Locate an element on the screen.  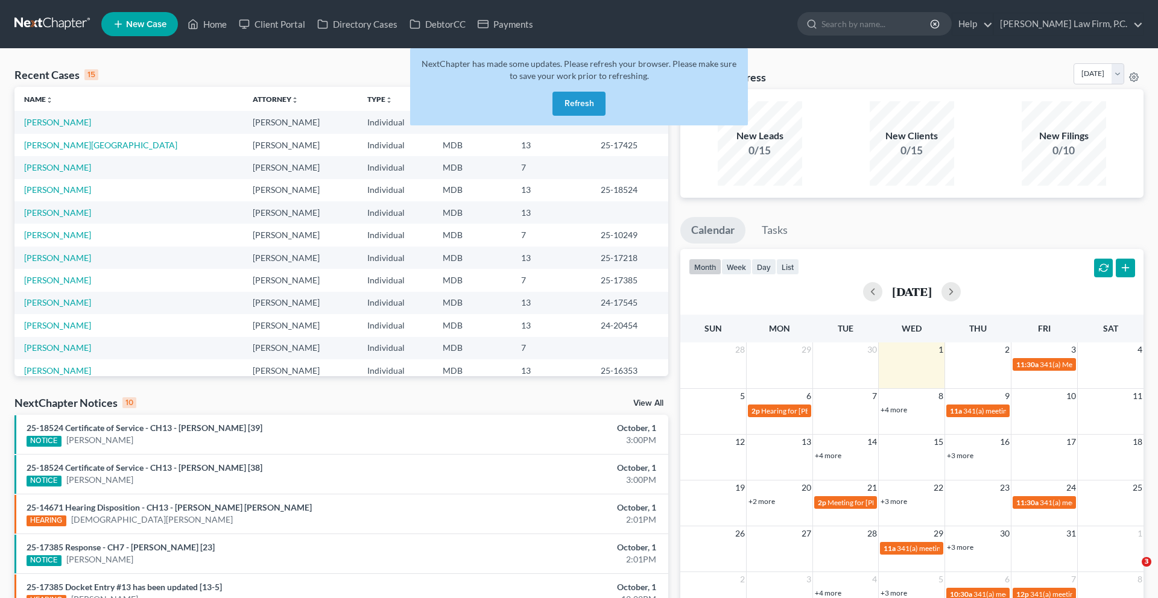
span: 6 is located at coordinates (1007, 580).